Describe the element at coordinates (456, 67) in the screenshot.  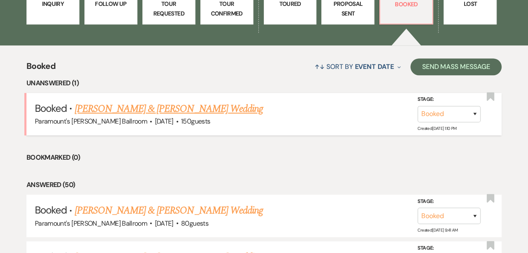
I see `button: Send Mass Message` at that location.